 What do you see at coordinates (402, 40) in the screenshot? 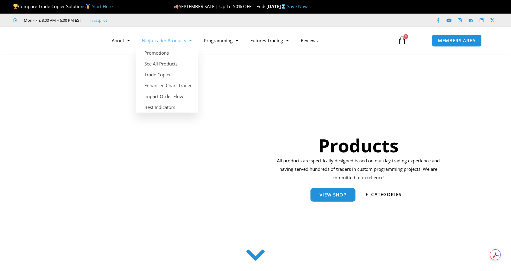
I see `a: 0` at bounding box center [402, 40].